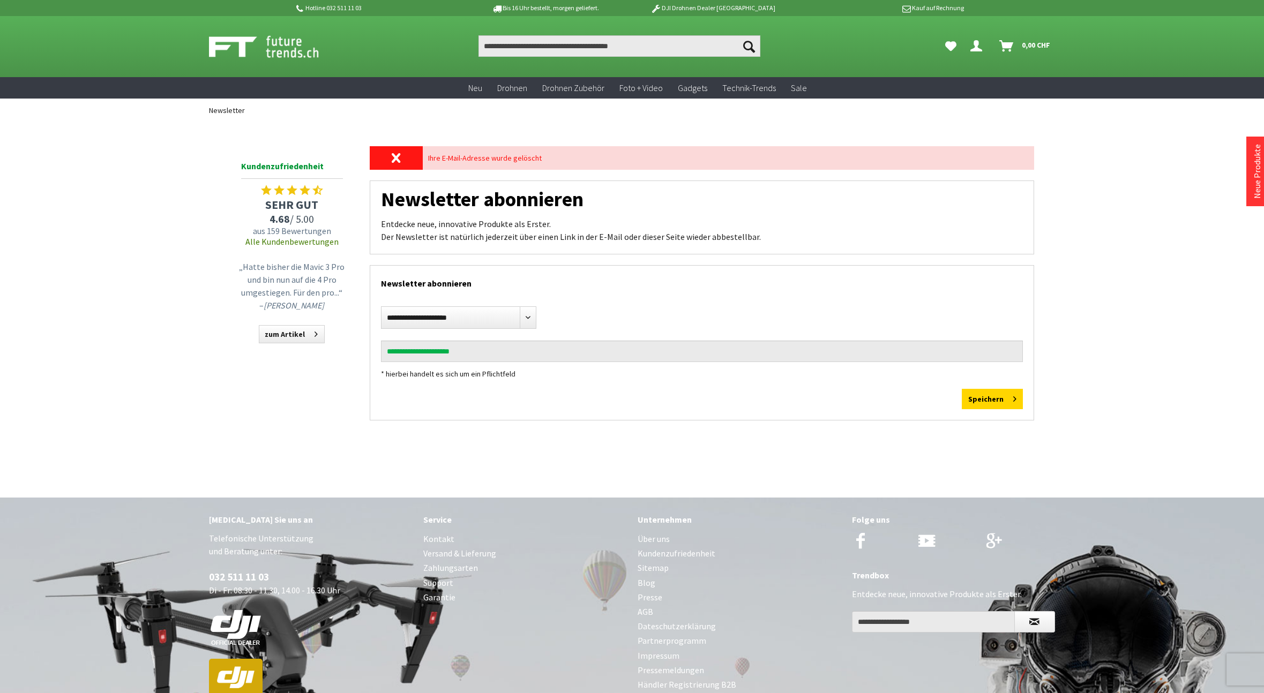 This screenshot has height=693, width=1264. Describe the element at coordinates (292, 219) in the screenshot. I see `span: / 5.00` at that location.